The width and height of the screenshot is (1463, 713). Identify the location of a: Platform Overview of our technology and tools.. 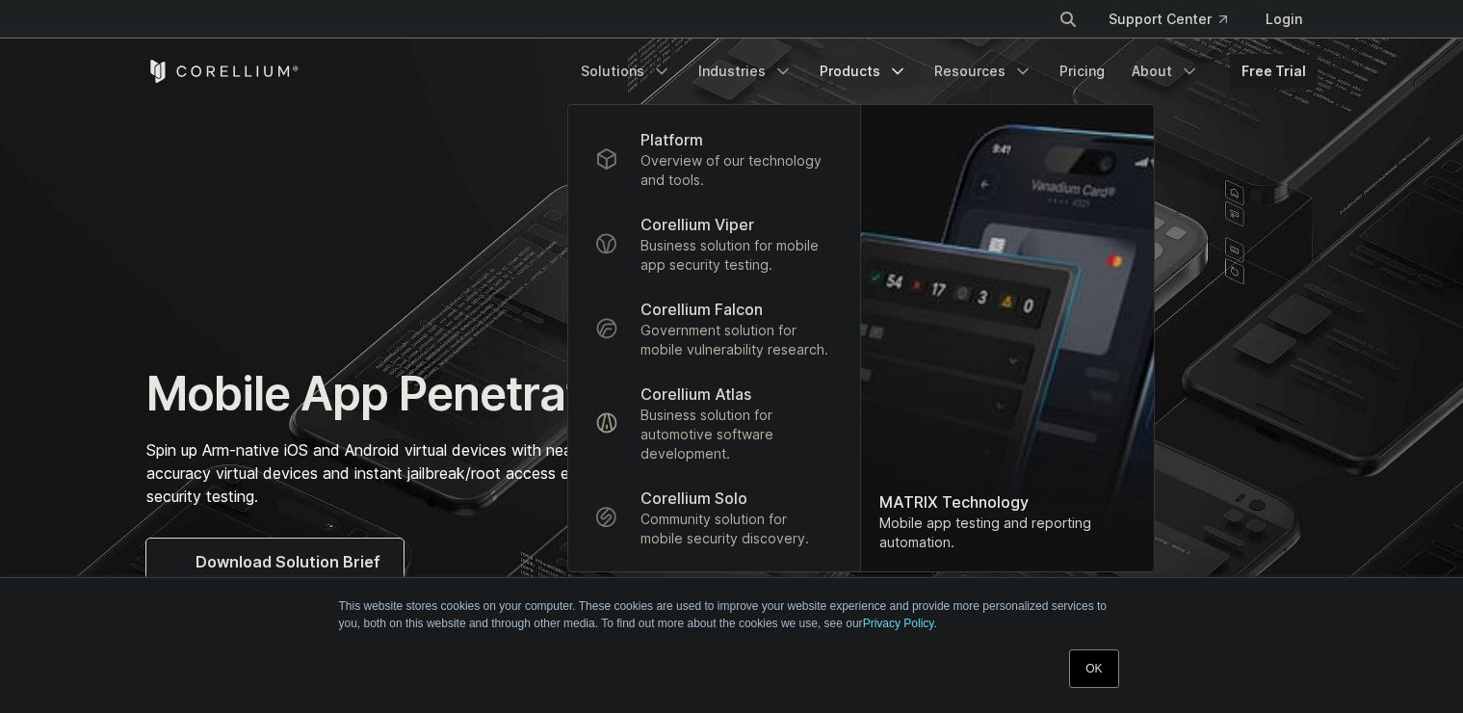
(713, 159).